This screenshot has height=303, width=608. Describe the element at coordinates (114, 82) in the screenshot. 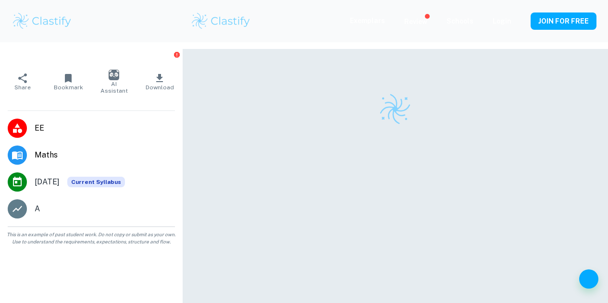

I see `button: AI Assistant` at that location.